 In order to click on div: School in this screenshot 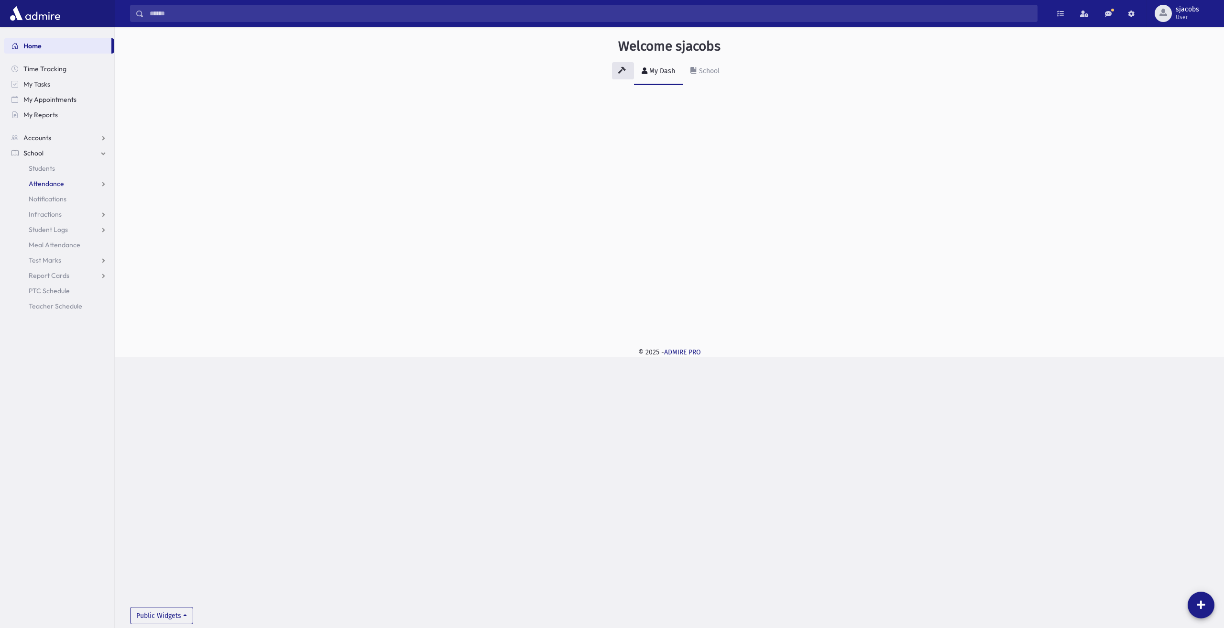, I will do `click(708, 71)`.